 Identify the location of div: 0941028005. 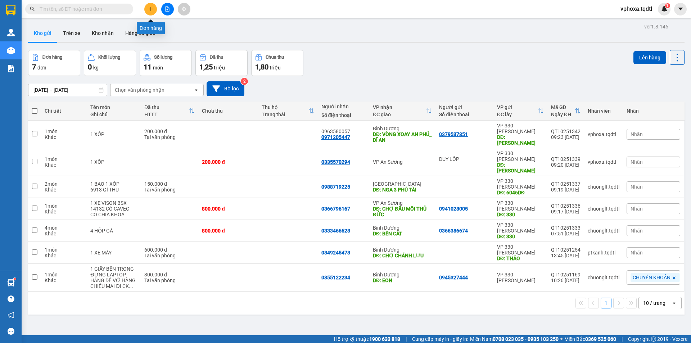
(454, 209).